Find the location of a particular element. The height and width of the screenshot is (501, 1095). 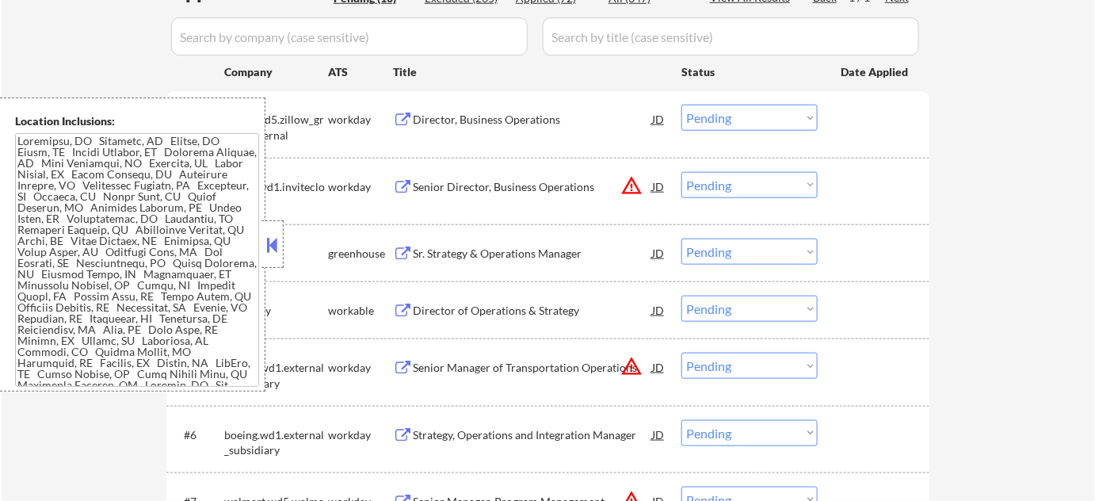

div: Director of Operations & Strategy is located at coordinates (532, 310).